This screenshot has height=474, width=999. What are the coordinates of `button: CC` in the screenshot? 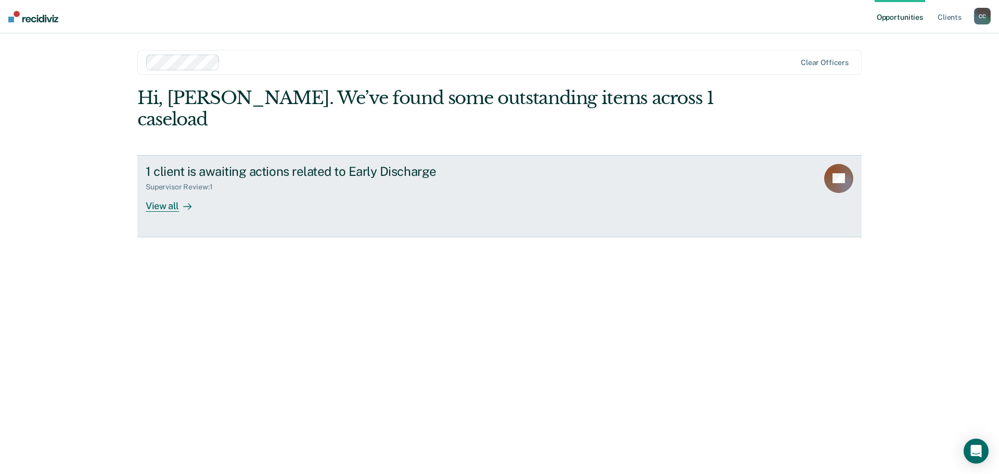 It's located at (982, 16).